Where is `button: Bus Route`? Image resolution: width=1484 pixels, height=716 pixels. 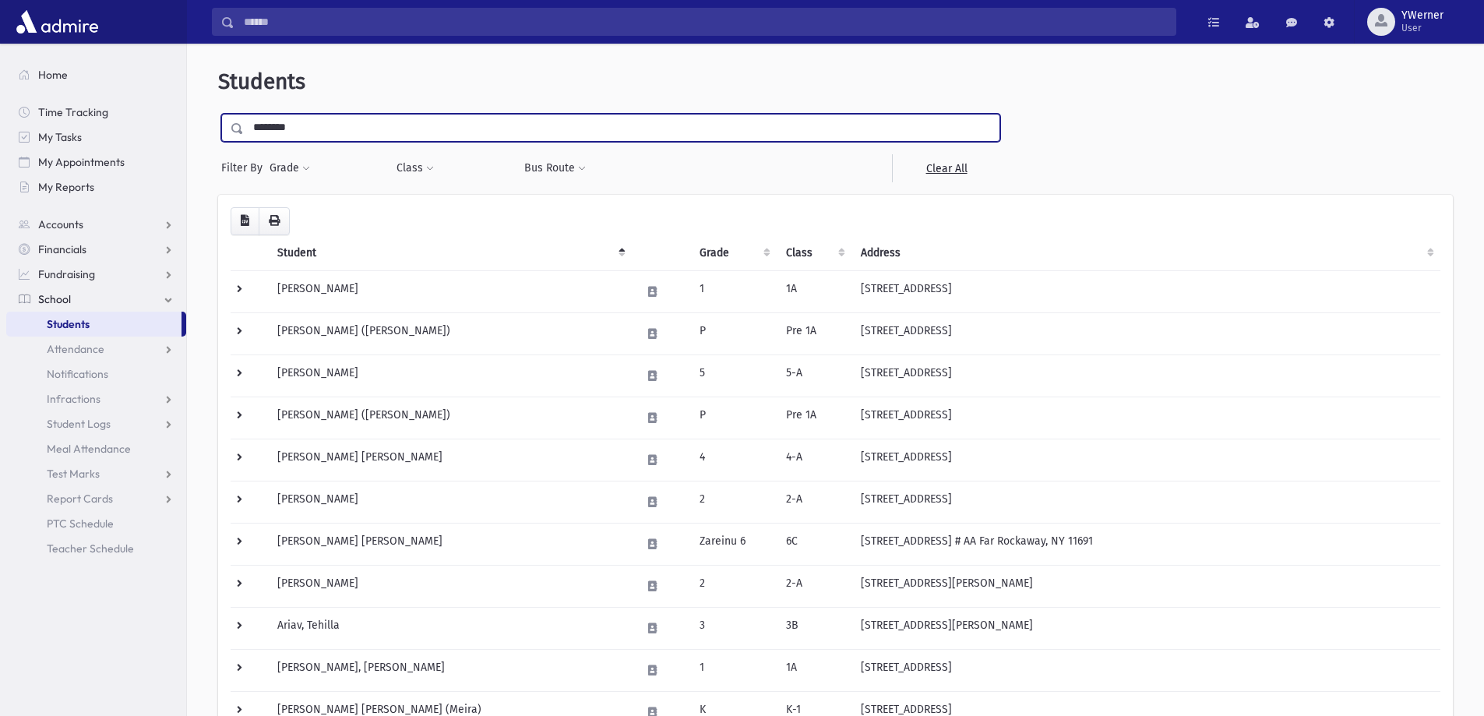 button: Bus Route is located at coordinates (555, 168).